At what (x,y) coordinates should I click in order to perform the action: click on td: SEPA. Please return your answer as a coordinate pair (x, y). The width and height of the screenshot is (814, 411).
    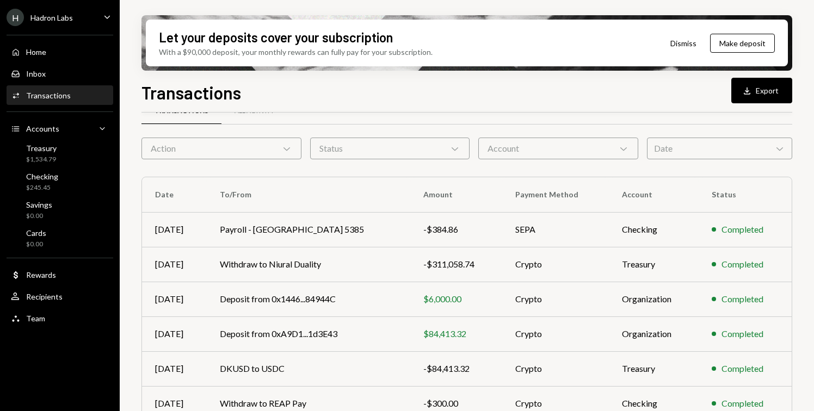
    Looking at the image, I should click on (556, 230).